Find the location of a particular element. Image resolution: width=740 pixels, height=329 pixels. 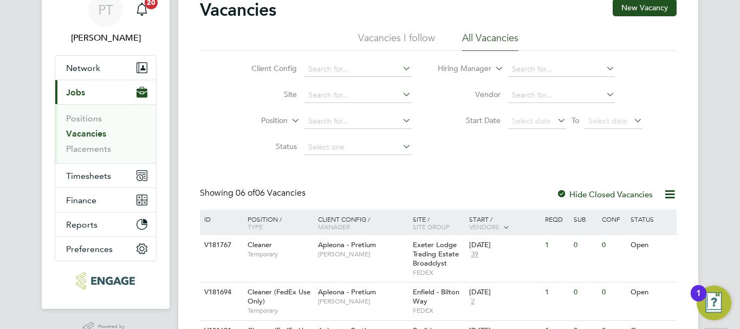

button: Preferences is located at coordinates (106, 249).